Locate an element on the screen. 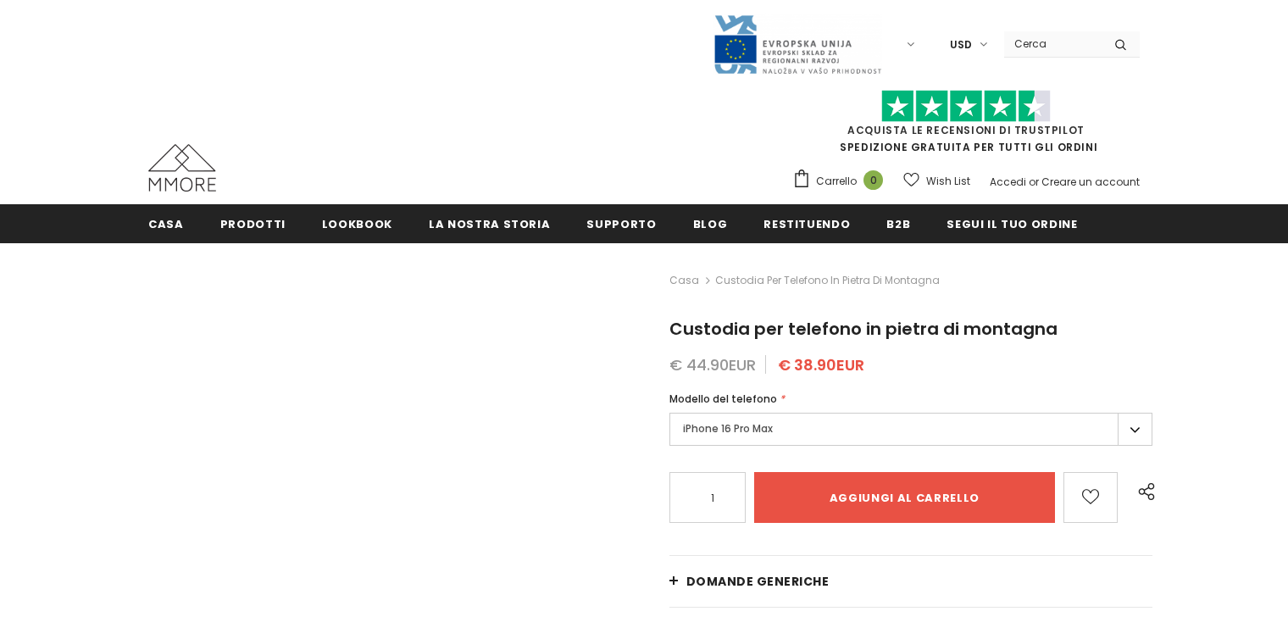 The image size is (1288, 628). img: Fidati di Pilot Stars is located at coordinates (966, 106).